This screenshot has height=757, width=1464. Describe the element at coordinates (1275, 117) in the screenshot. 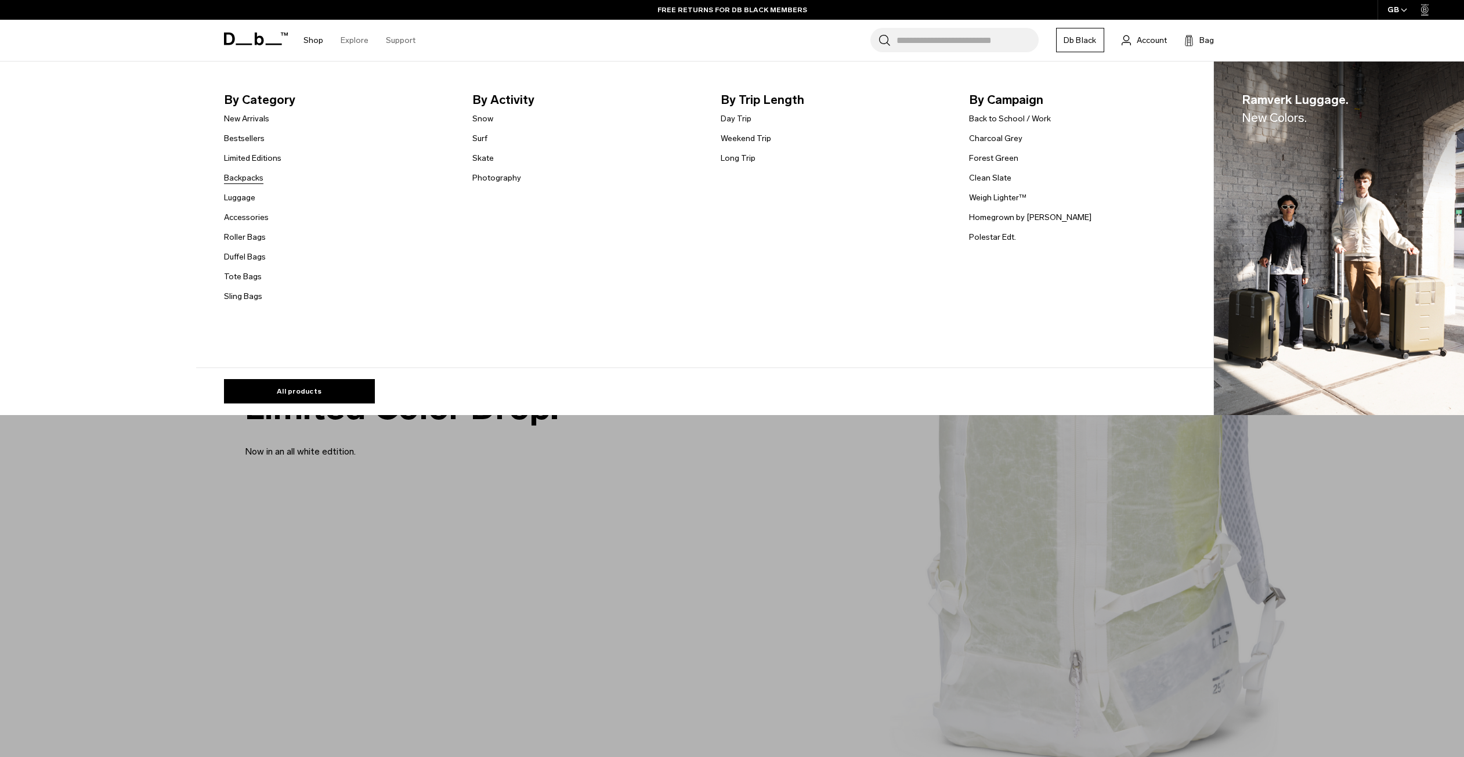

I see `span: New Colors.` at that location.